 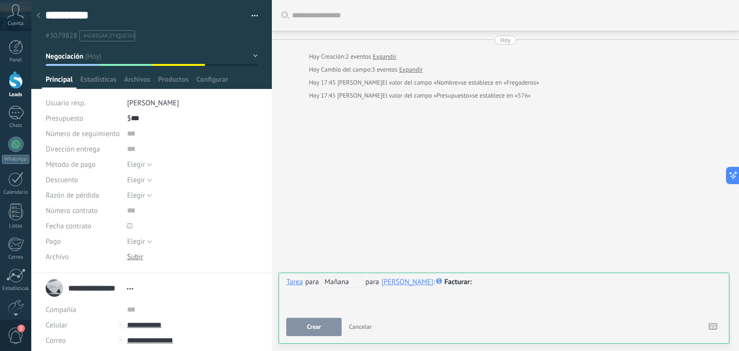 What do you see at coordinates (427, 96) in the screenshot?
I see `span: El valor del campo «Presupuesto»` at bounding box center [427, 96].